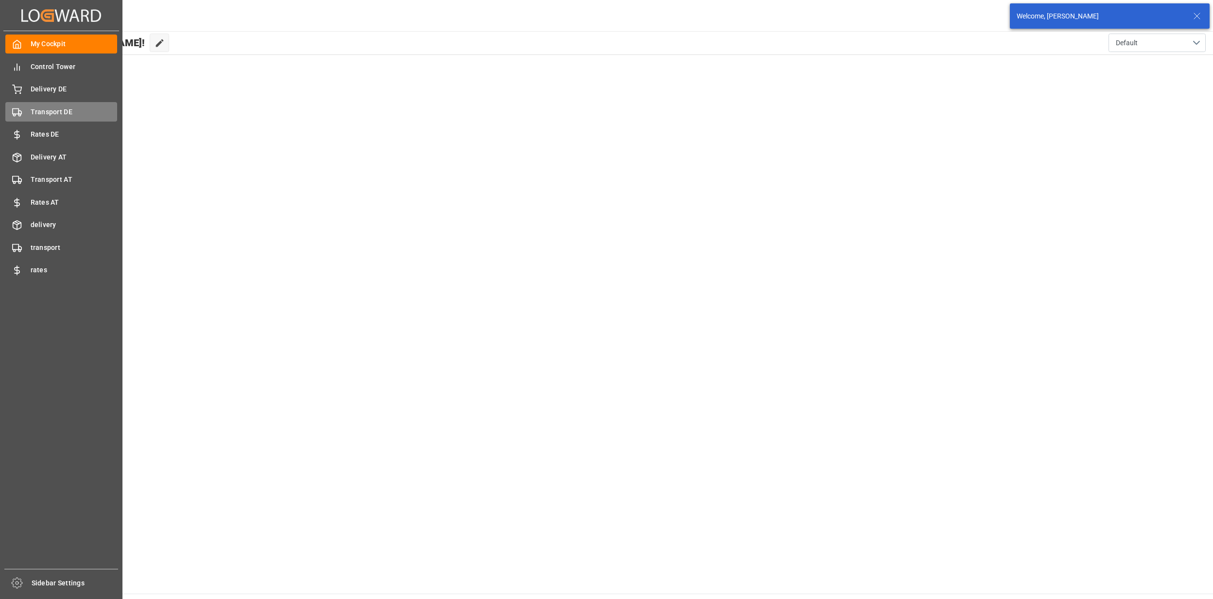  What do you see at coordinates (61, 89) in the screenshot?
I see `a: Delivery DE` at bounding box center [61, 89].